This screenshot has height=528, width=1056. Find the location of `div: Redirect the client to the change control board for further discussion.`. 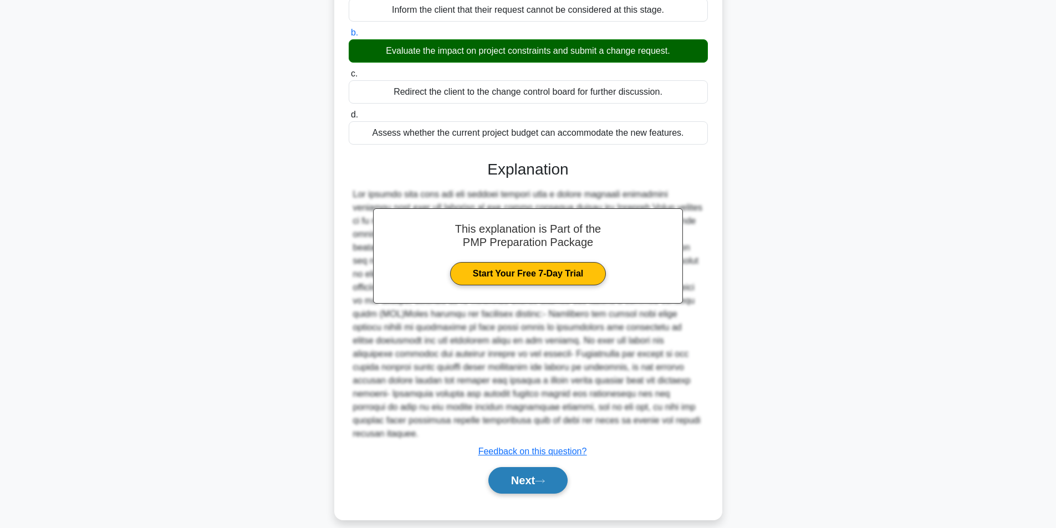

div: Redirect the client to the change control board for further discussion. is located at coordinates (528, 92).